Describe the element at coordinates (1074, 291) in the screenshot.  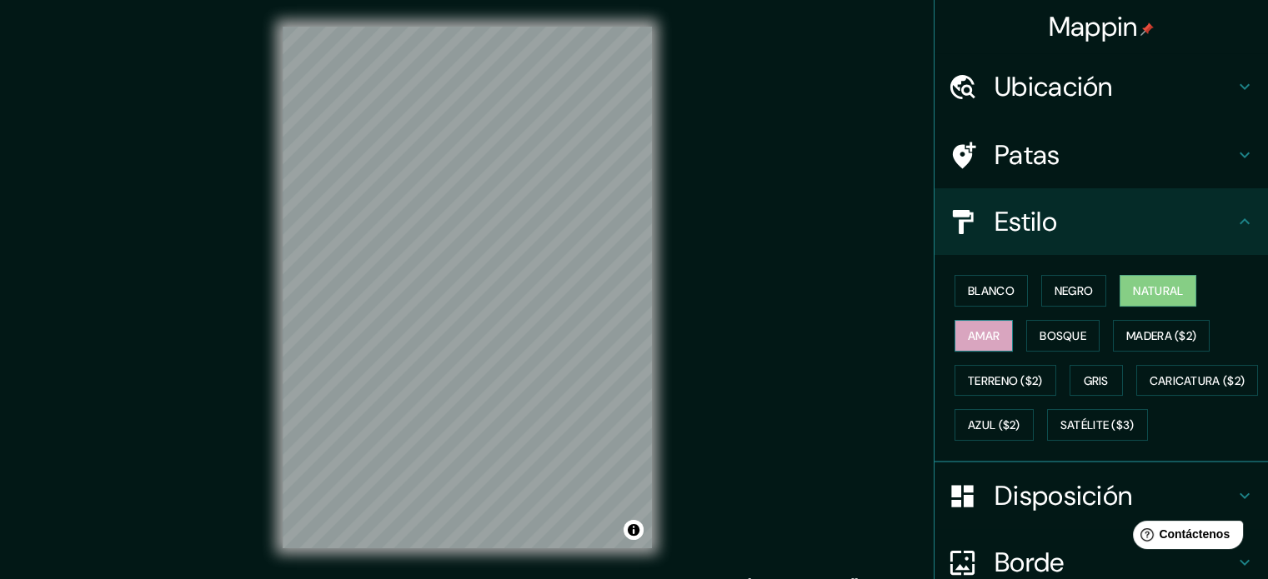
I see `font: Negro` at that location.